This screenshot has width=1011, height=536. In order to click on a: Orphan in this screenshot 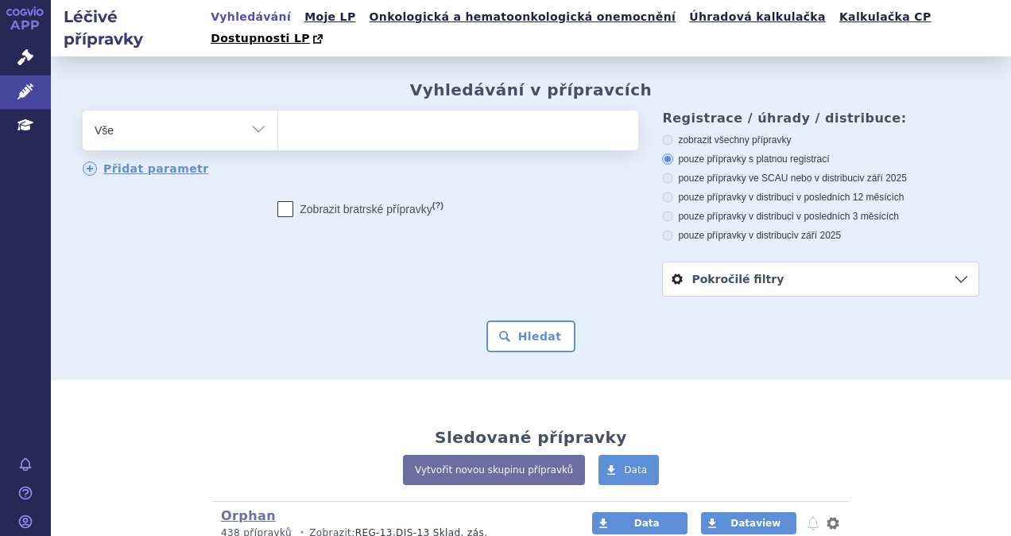, I will do `click(248, 515)`.